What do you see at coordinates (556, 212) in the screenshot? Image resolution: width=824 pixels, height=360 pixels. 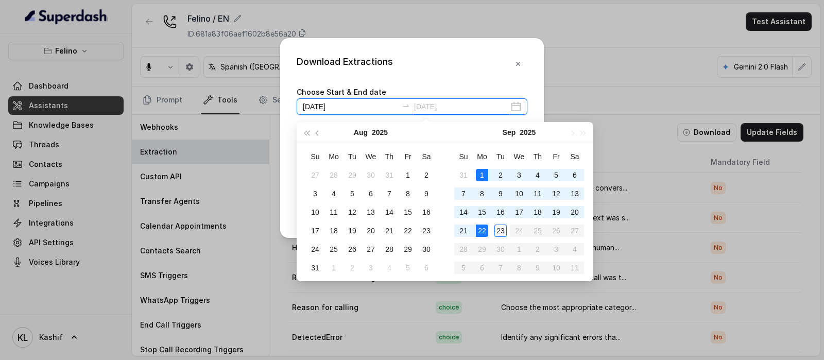 I see `td: 2025-09-19` at bounding box center [556, 212].